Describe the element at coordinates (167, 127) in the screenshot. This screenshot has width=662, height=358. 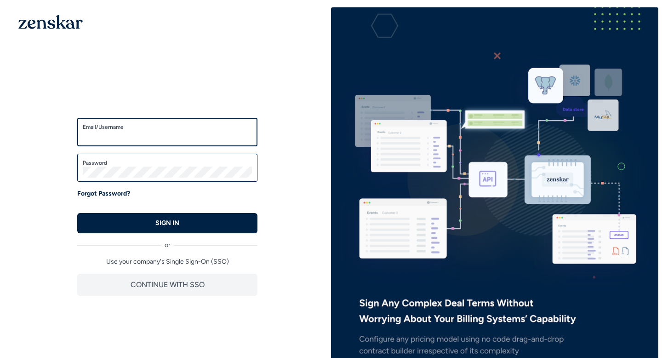
I see `label: Email/Username` at that location.